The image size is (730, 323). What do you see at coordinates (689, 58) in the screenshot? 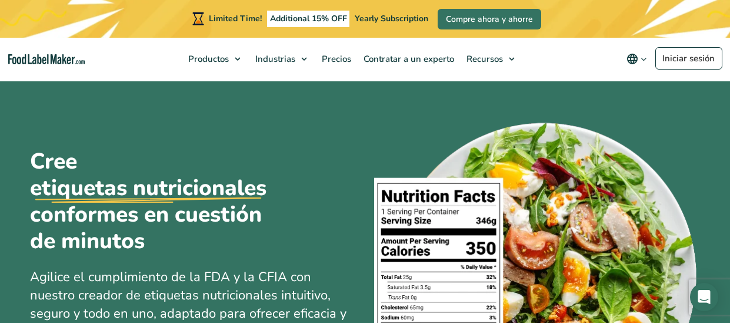
I see `a: Iniciar sesión` at bounding box center [689, 58].